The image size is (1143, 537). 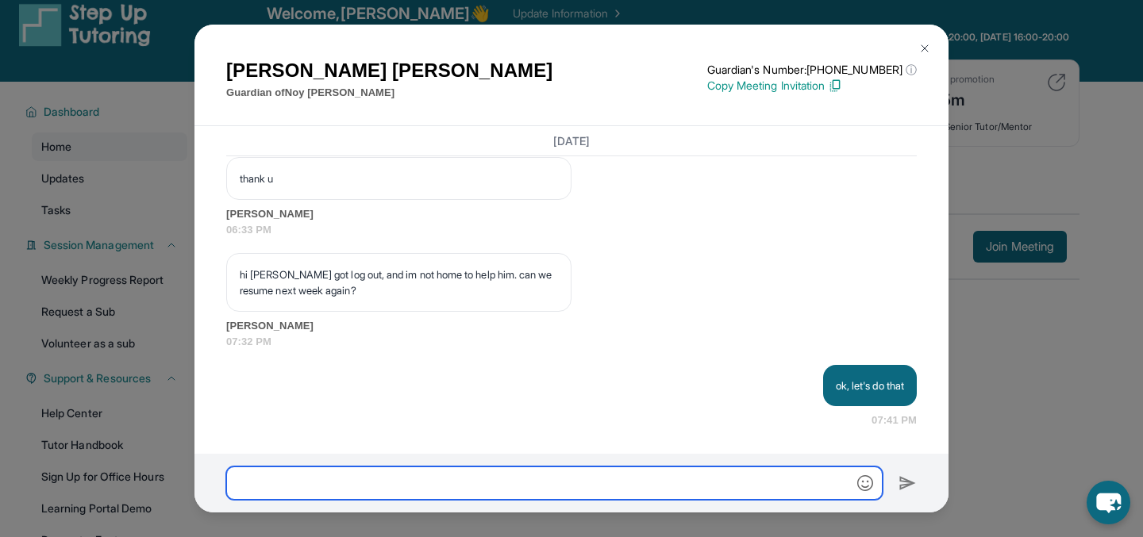 What do you see at coordinates (870, 386) in the screenshot?
I see `p: ok, let's do that` at bounding box center [870, 386].